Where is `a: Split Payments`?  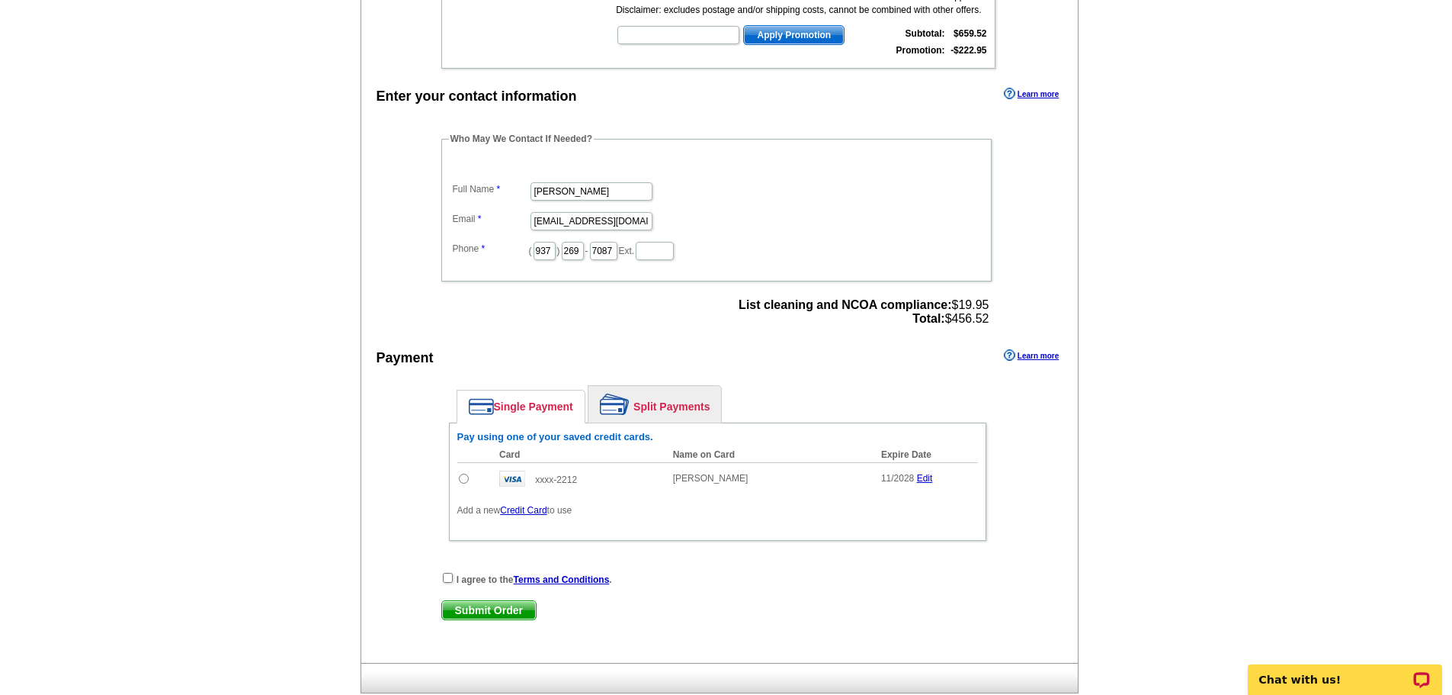 a: Split Payments is located at coordinates (655, 404).